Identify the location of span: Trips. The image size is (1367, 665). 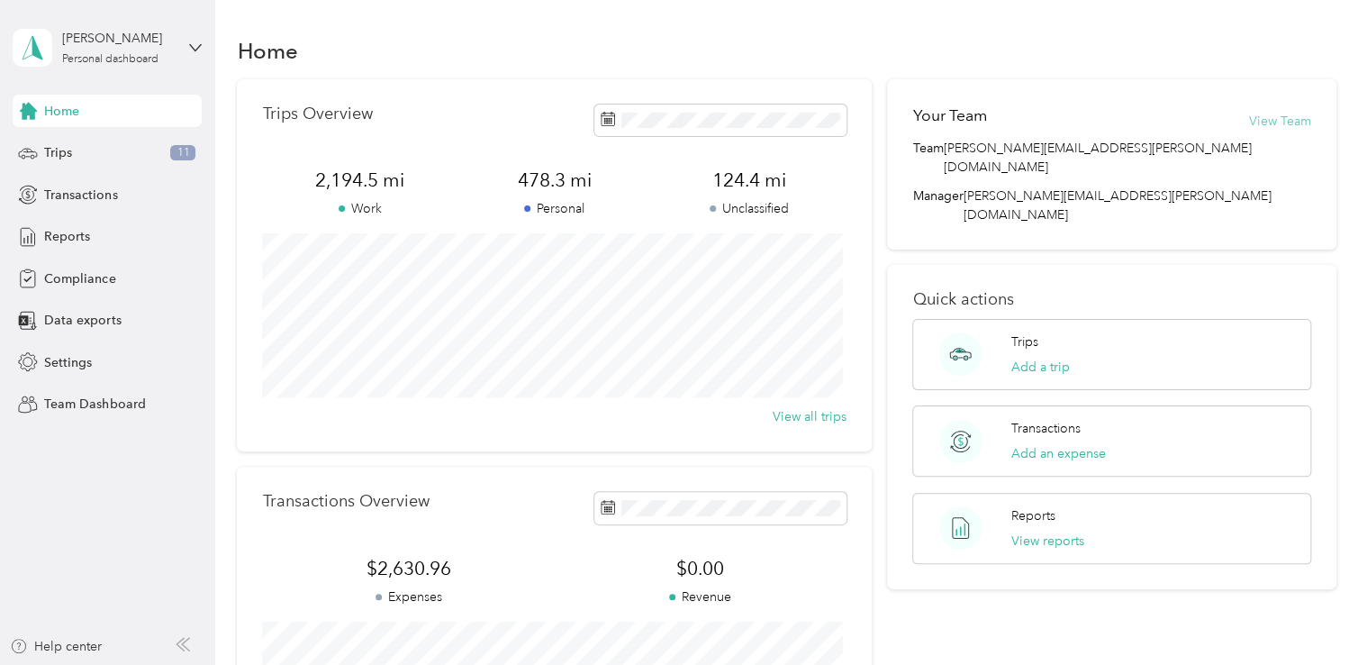
(58, 152).